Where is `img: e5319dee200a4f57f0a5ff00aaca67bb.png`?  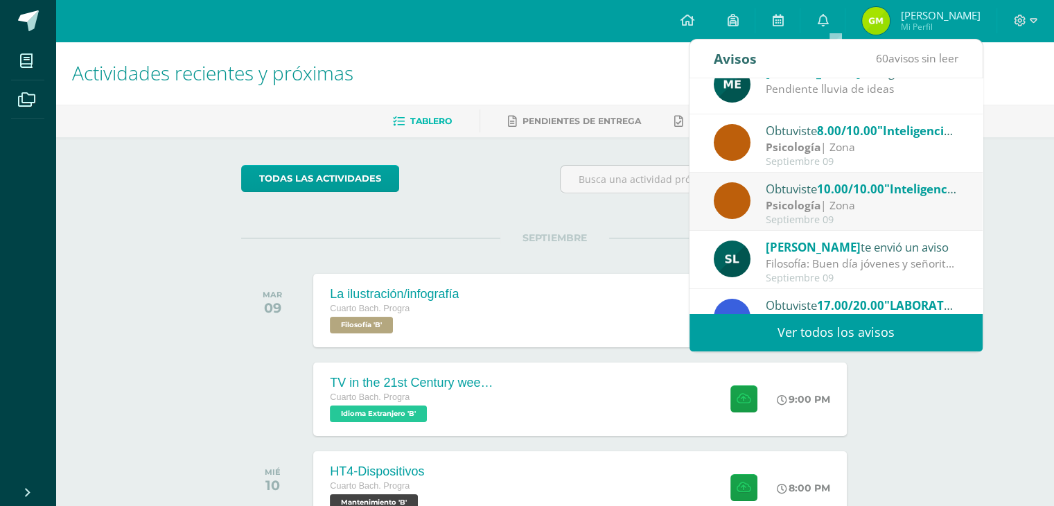 img: e5319dee200a4f57f0a5ff00aaca67bb.png is located at coordinates (731, 84).